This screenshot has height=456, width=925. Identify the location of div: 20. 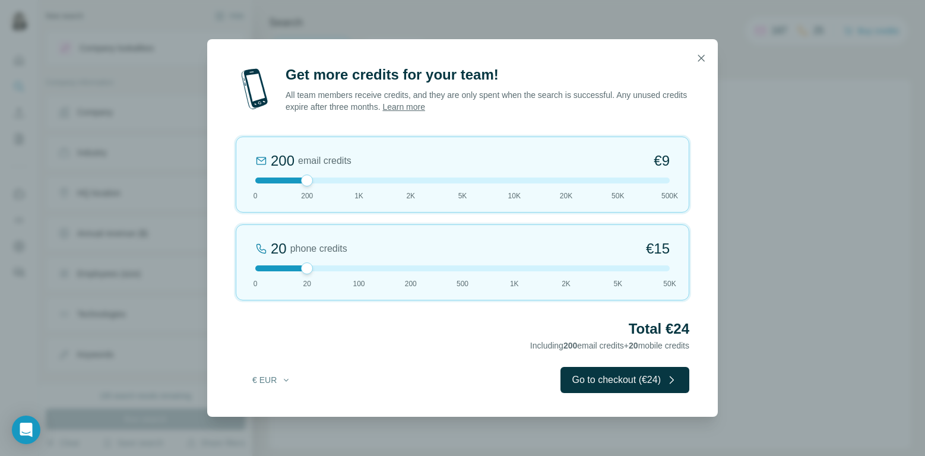
(278, 249).